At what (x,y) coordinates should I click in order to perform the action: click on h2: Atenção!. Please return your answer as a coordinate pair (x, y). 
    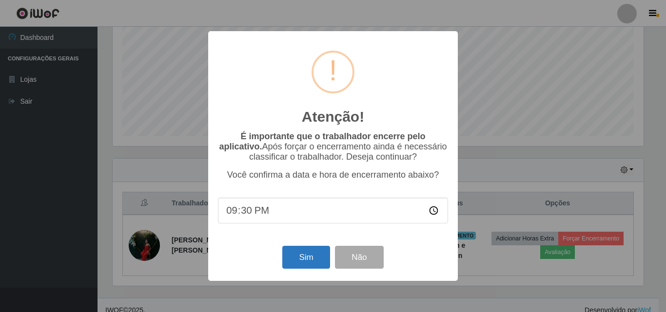
    Looking at the image, I should click on (333, 117).